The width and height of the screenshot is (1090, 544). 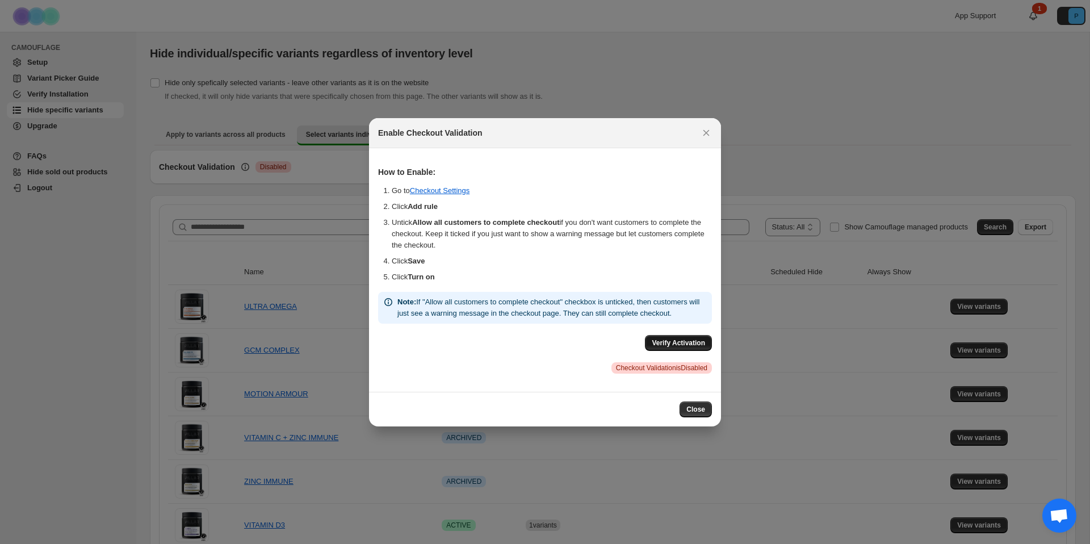 I want to click on b: Turn on, so click(x=421, y=276).